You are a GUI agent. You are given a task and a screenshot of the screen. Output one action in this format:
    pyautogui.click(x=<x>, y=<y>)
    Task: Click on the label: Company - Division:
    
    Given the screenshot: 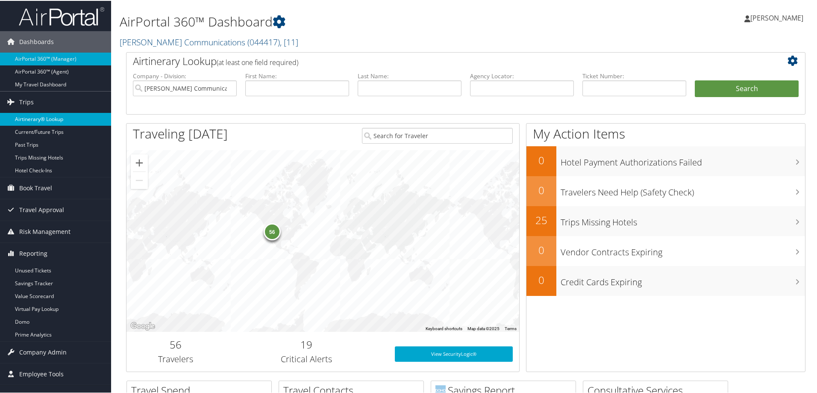 What is the action you would take?
    pyautogui.click(x=185, y=75)
    